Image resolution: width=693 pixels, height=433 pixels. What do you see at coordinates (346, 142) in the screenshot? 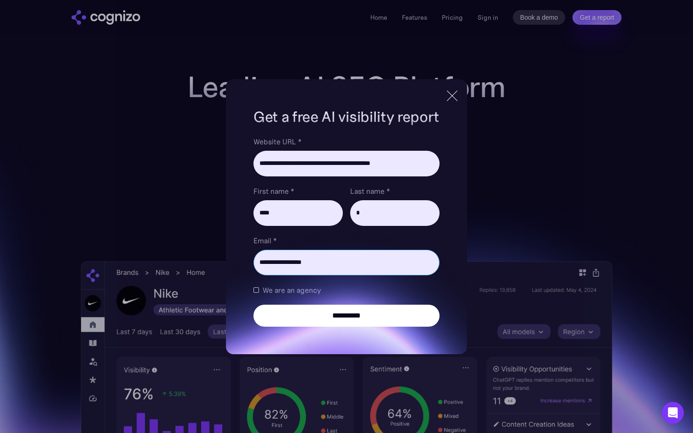
I see `label: Website URL *` at bounding box center [346, 142].